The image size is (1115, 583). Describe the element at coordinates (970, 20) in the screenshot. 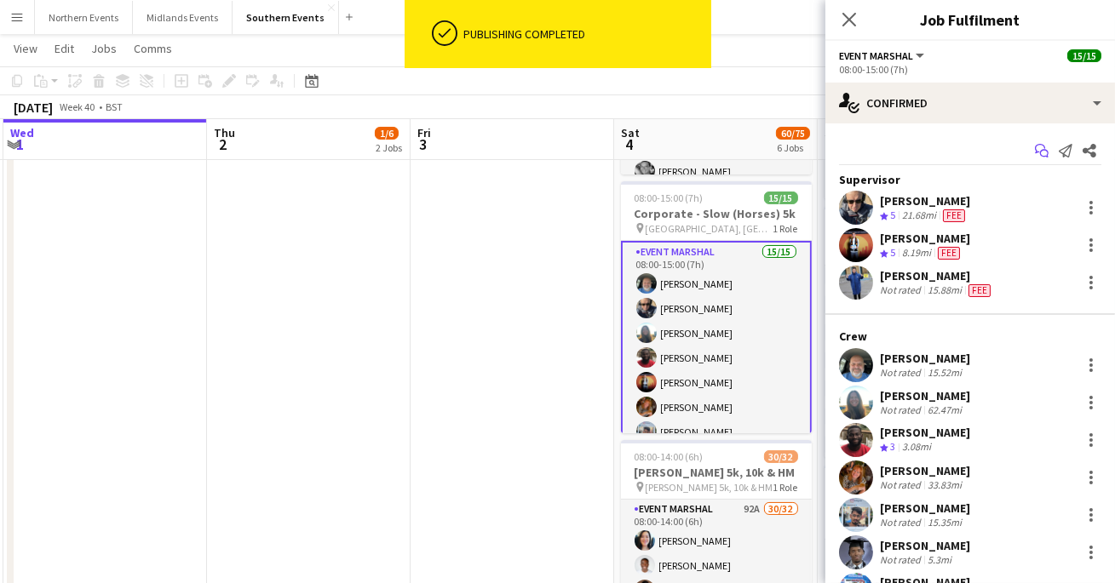

I see `h3: Job Fulfilment` at that location.